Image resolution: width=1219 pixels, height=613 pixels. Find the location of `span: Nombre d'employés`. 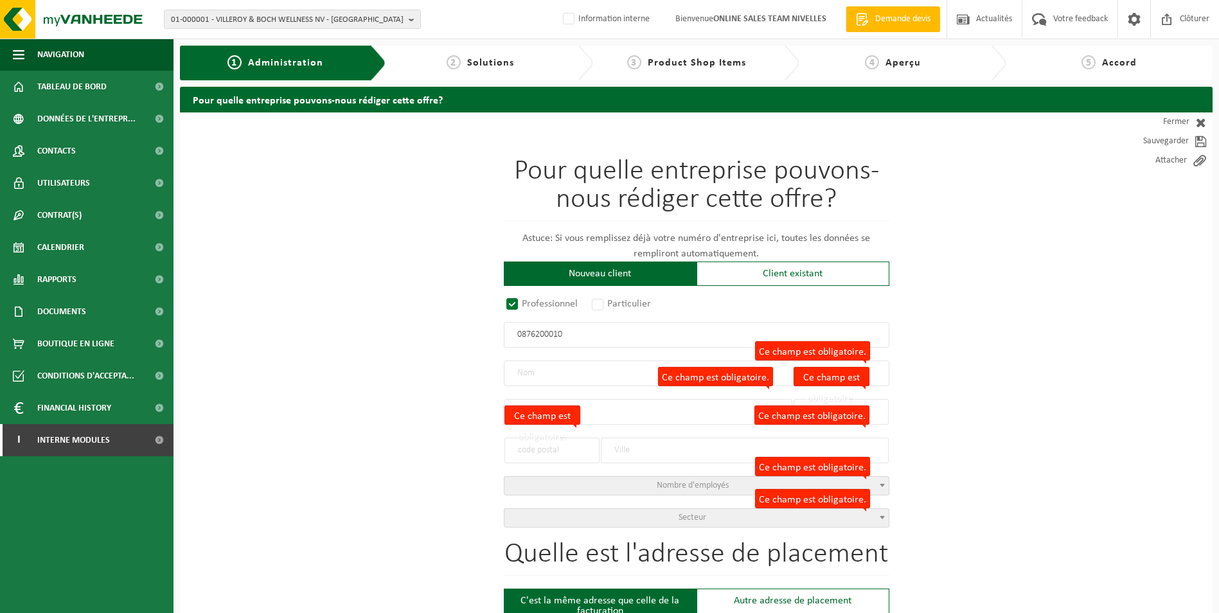

span: Nombre d'employés is located at coordinates (692, 485).